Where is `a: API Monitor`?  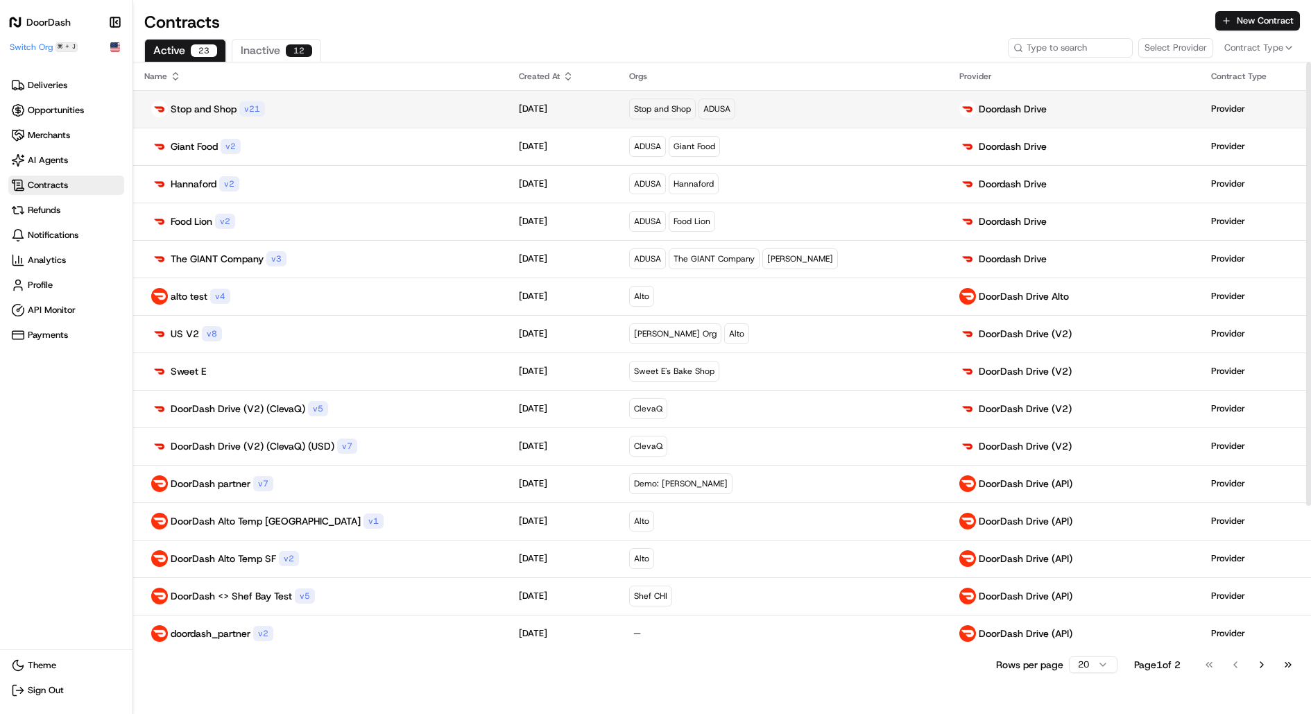
a: API Monitor is located at coordinates (66, 310).